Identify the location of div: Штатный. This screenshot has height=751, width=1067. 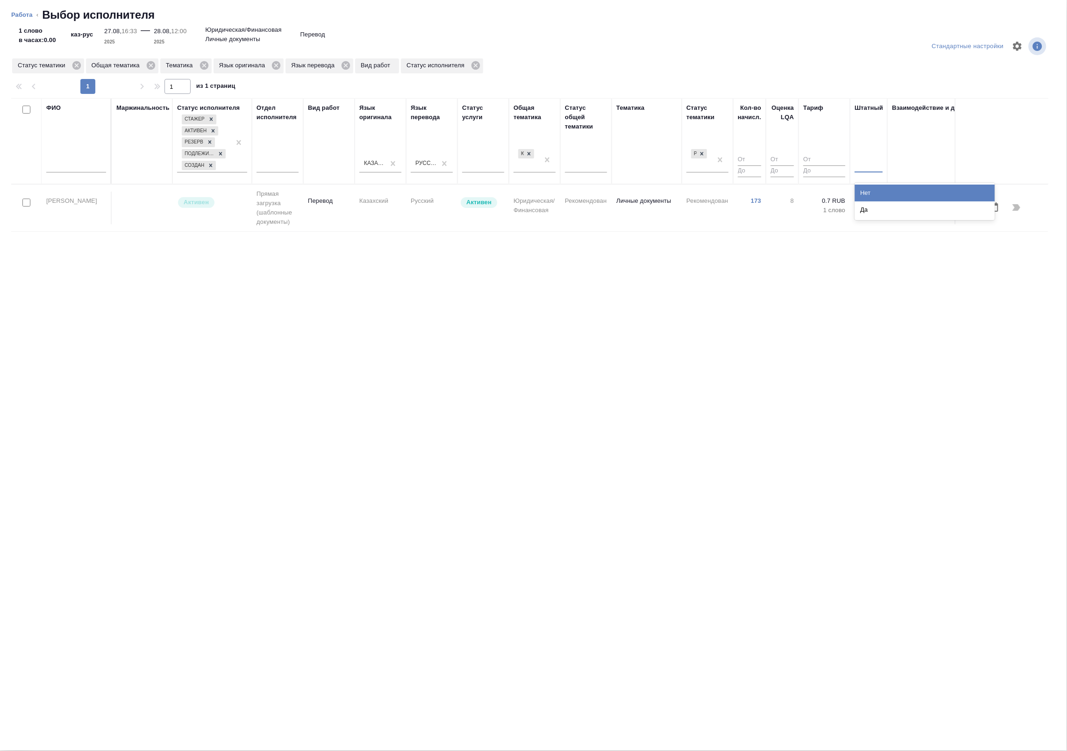
(869, 108).